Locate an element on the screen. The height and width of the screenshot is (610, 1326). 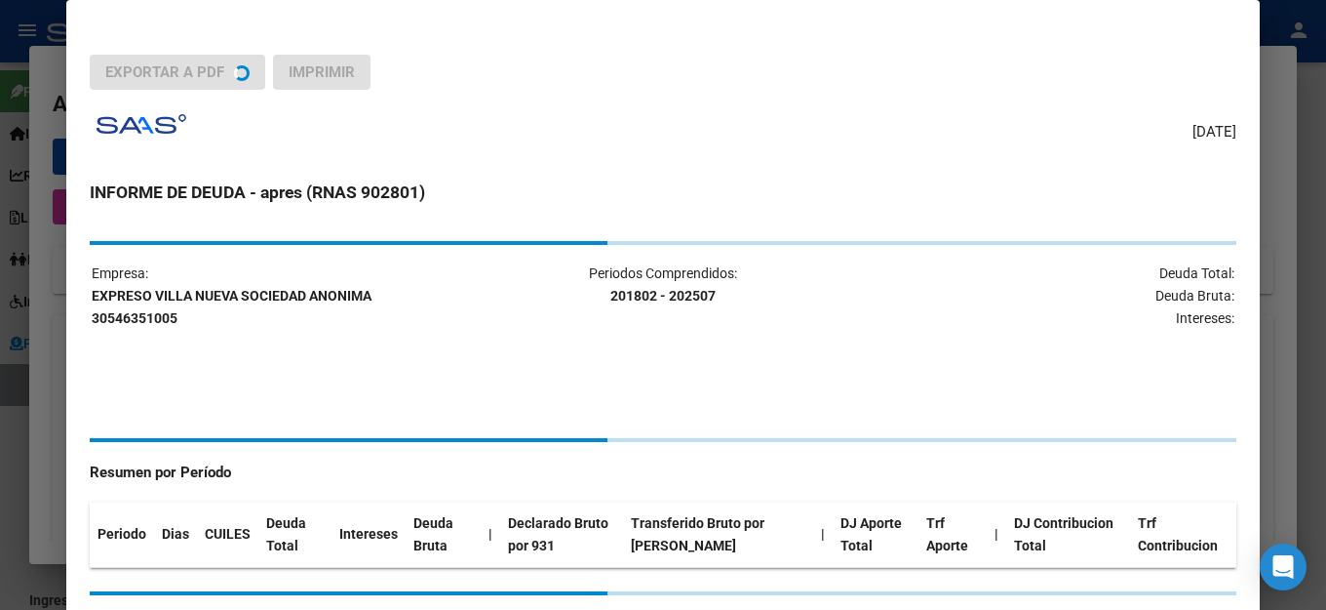
th: Deuda Total is located at coordinates (295, 534).